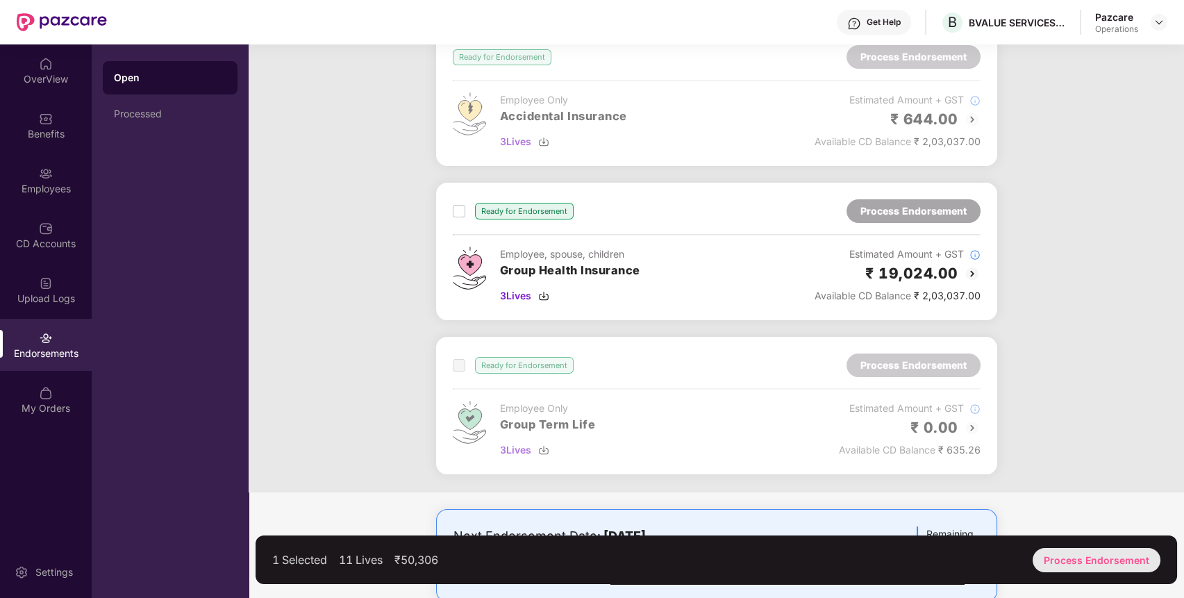 Image resolution: width=1184 pixels, height=598 pixels. Describe the element at coordinates (416, 560) in the screenshot. I see `div: ₹50,306` at that location.